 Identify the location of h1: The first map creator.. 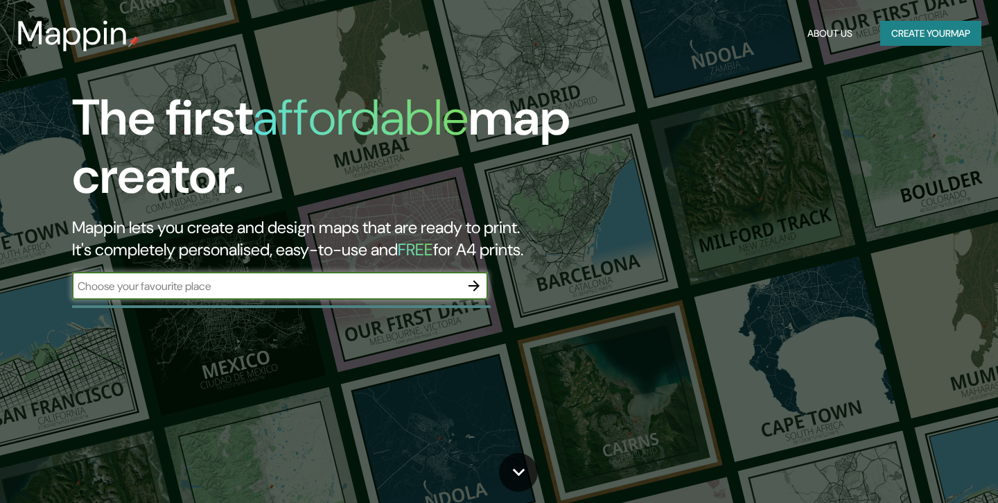
(322, 153).